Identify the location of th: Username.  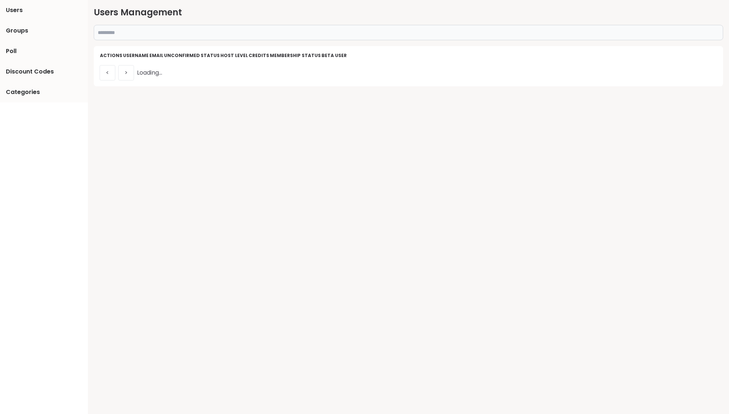
(136, 56).